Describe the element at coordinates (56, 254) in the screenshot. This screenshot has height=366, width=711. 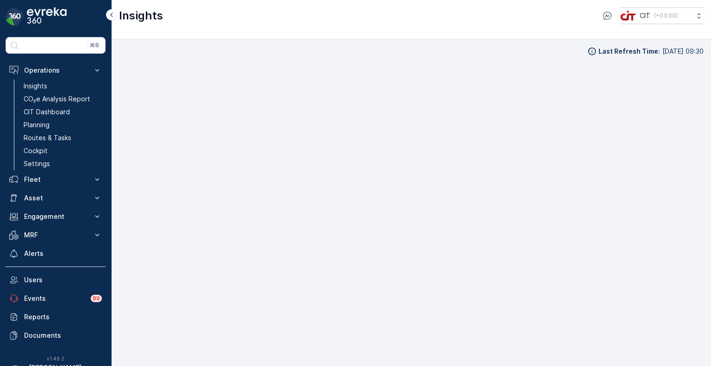
I see `a: Alerts` at that location.